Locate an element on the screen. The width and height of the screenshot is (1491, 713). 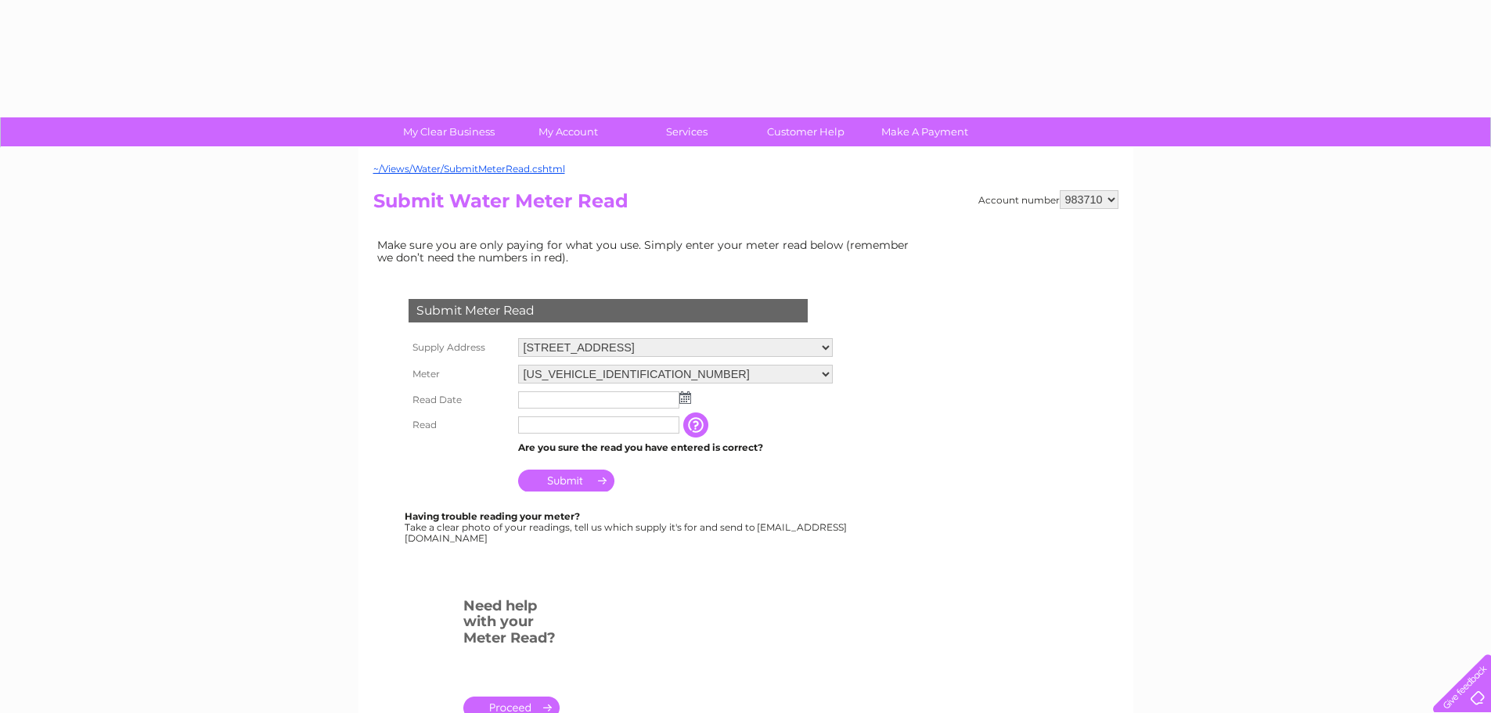
a: My Clear Business is located at coordinates (448, 131).